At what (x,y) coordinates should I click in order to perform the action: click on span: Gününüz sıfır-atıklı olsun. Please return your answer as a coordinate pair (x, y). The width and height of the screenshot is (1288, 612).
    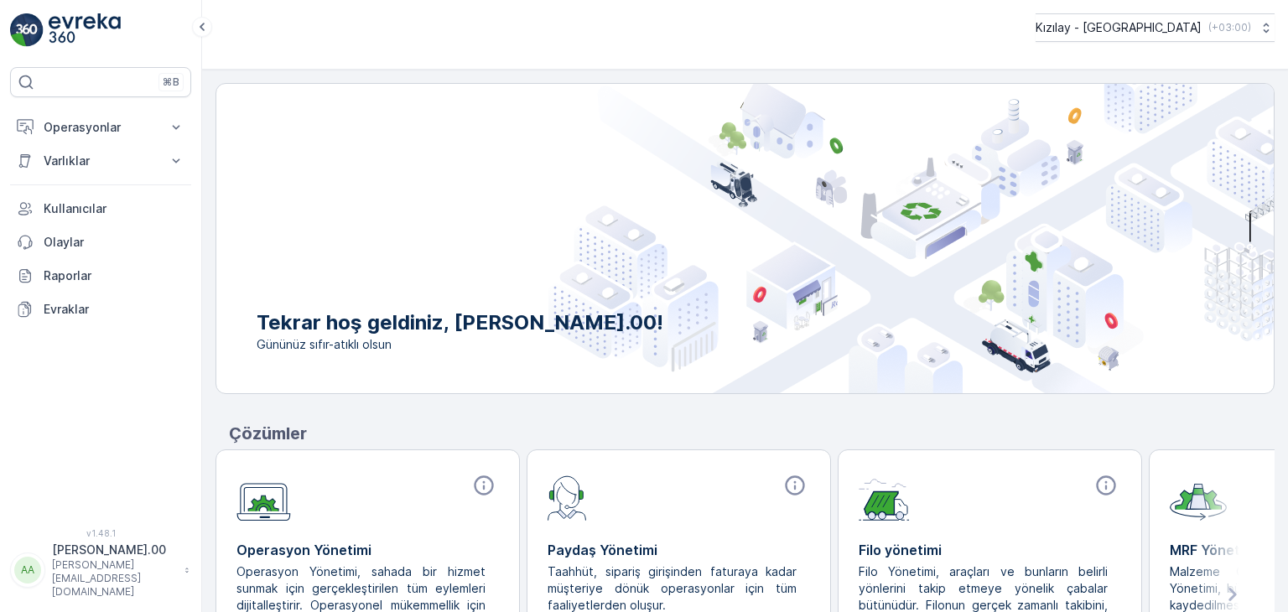
    Looking at the image, I should click on (459, 345).